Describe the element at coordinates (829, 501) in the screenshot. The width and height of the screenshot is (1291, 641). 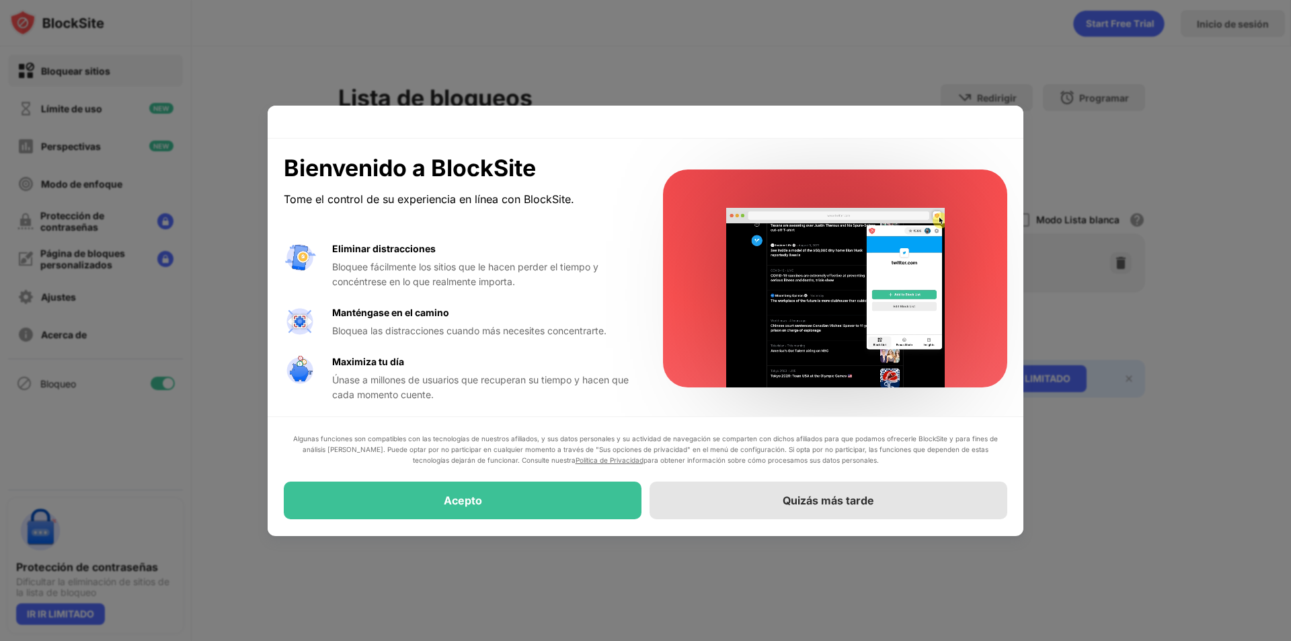
I see `font: Quizás más tarde` at that location.